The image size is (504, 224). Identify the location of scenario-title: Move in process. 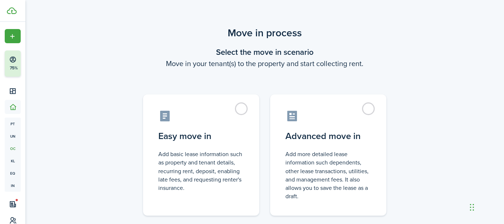
(265, 33).